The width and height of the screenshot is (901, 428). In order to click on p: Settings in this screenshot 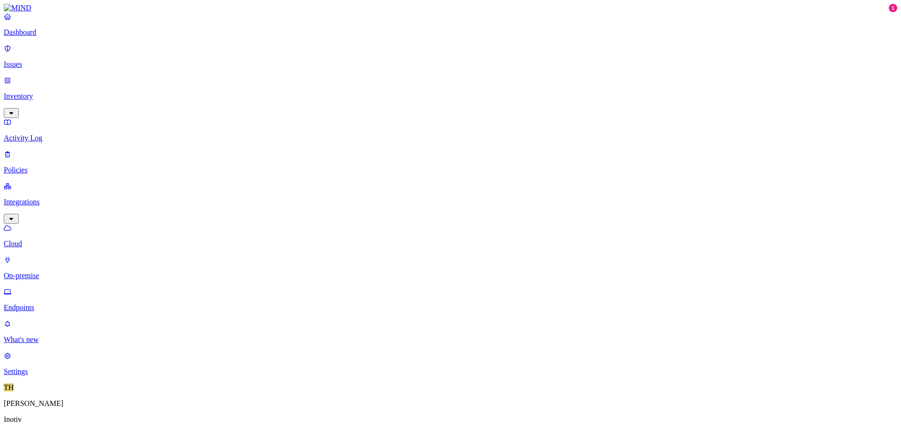, I will do `click(451, 371)`.